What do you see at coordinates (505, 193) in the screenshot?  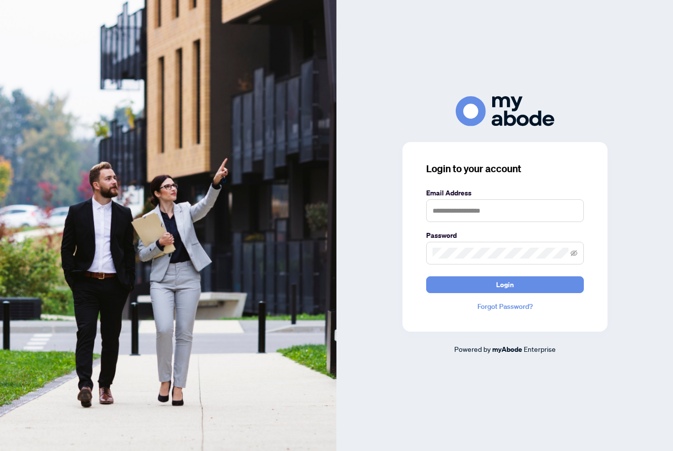 I see `label: Email Address` at bounding box center [505, 193].